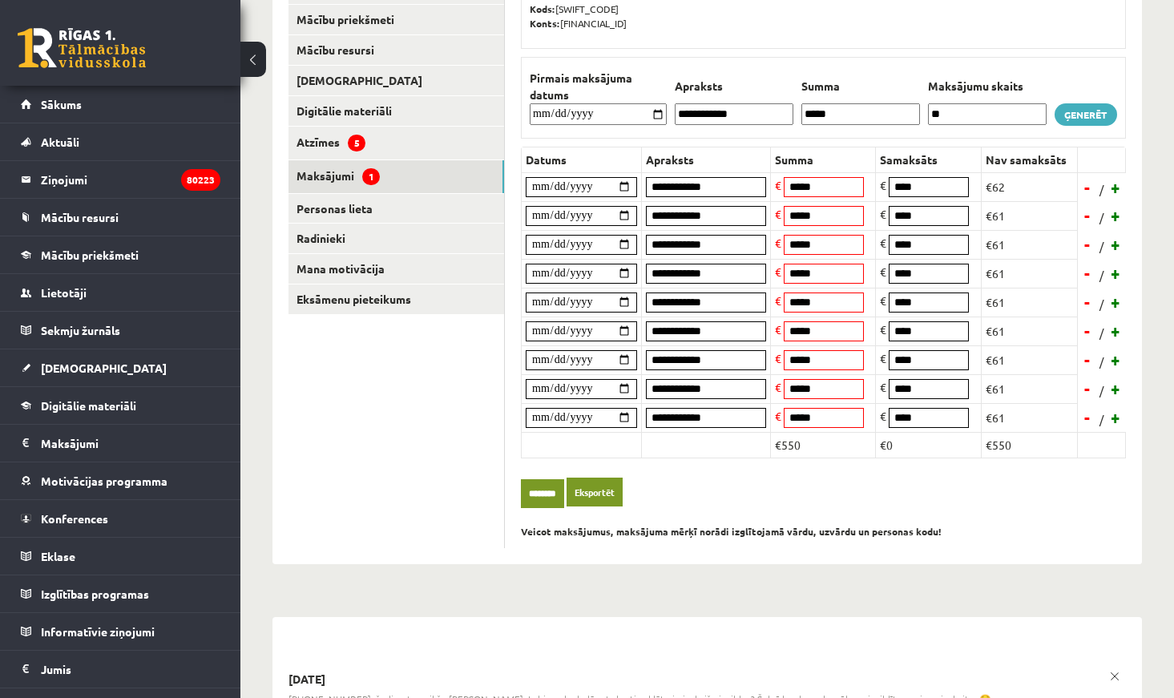 The image size is (1174, 698). Describe the element at coordinates (80, 330) in the screenshot. I see `span: Sekmju žurnāls` at that location.